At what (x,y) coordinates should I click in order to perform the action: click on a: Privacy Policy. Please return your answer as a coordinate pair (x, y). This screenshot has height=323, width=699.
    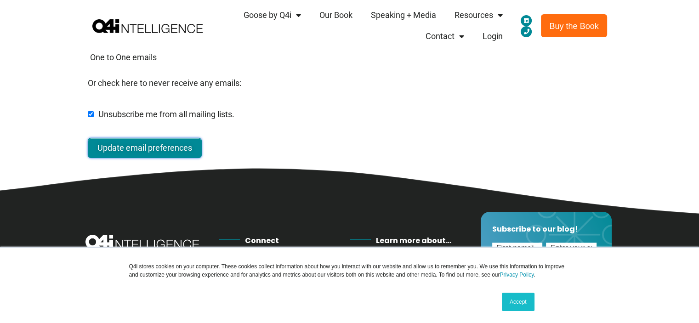
    Looking at the image, I should click on (516, 275).